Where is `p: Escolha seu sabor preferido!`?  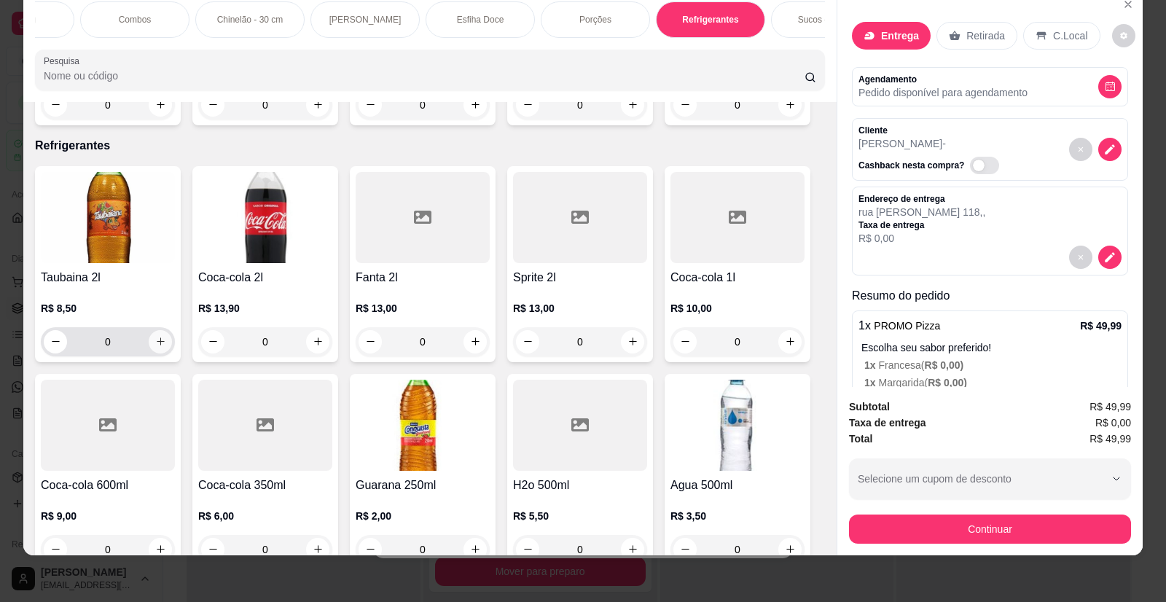 p: Escolha seu sabor preferido! is located at coordinates (991, 348).